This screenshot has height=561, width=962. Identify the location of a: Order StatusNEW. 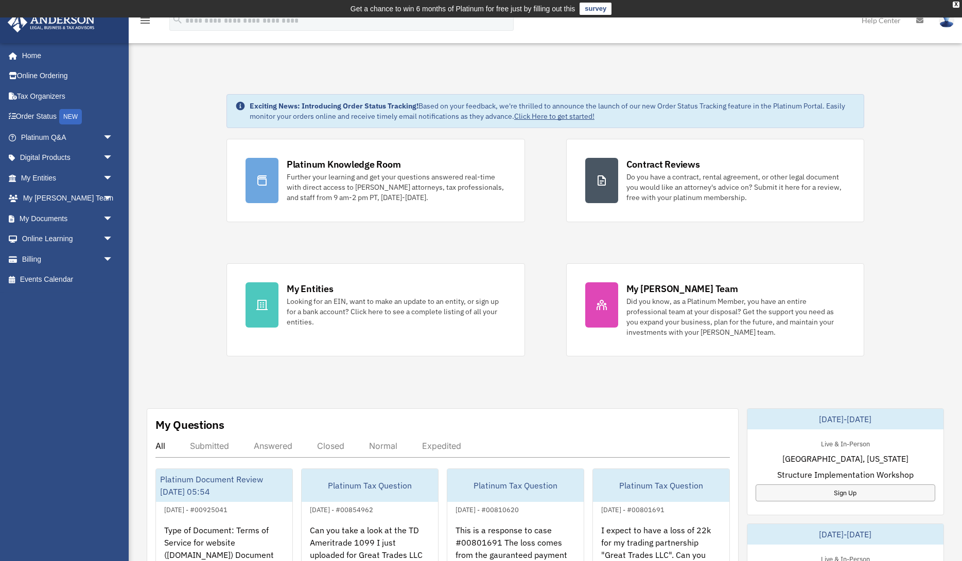
(68, 117).